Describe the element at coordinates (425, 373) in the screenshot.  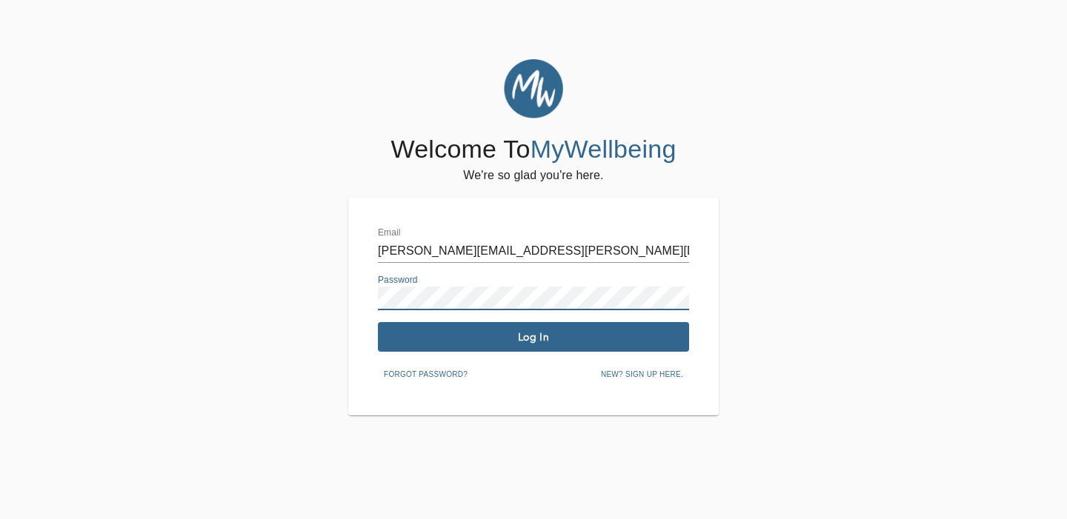
I see `a: Forgot password?` at that location.